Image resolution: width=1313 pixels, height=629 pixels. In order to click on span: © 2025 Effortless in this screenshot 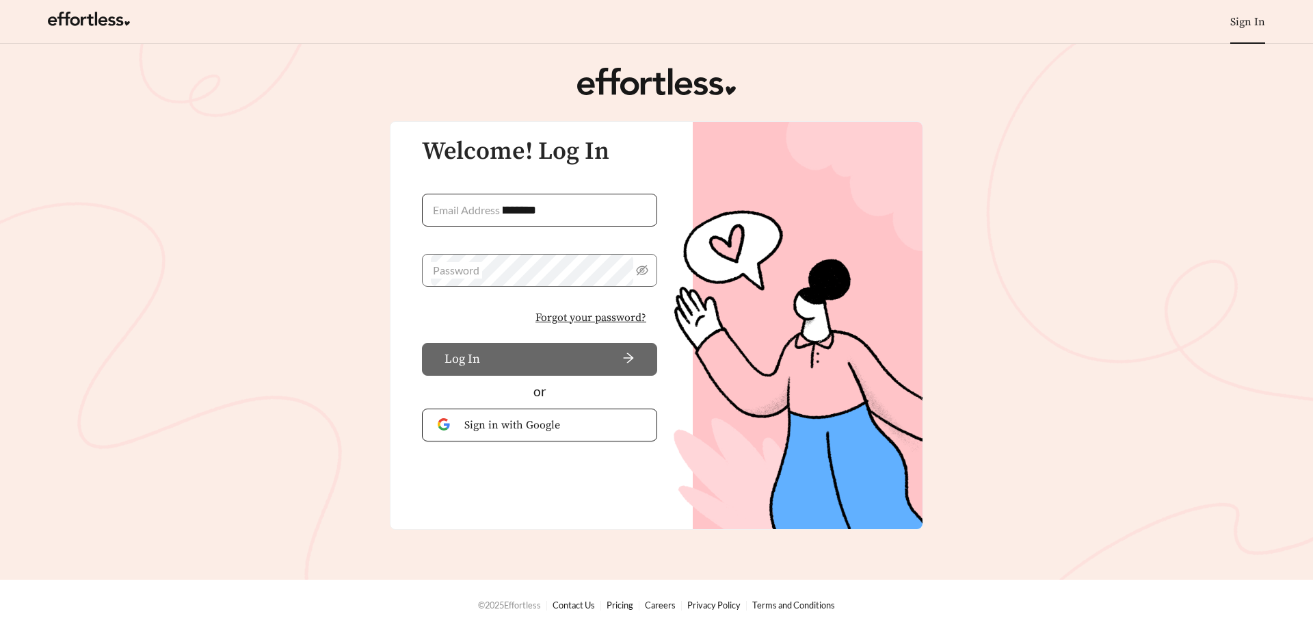, I will do `click(510, 605)`.